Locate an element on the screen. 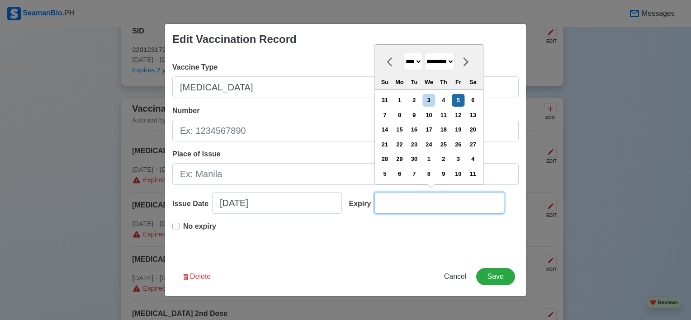  div: Choose Sunday, September 28th, 2025 is located at coordinates (385, 159).